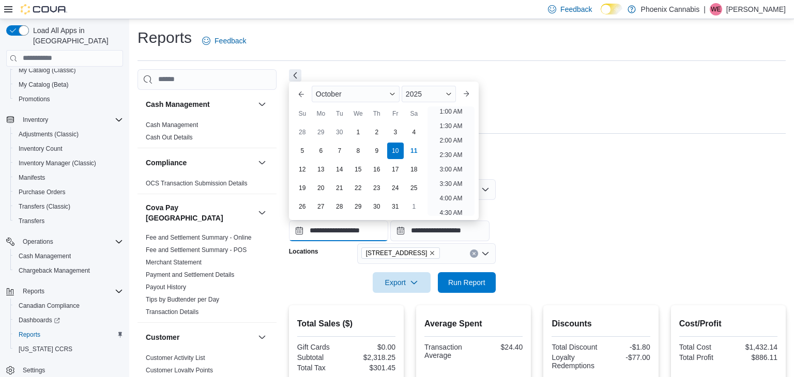 The width and height of the screenshot is (794, 377). Describe the element at coordinates (49, 134) in the screenshot. I see `a: Adjustments (Classic)` at that location.